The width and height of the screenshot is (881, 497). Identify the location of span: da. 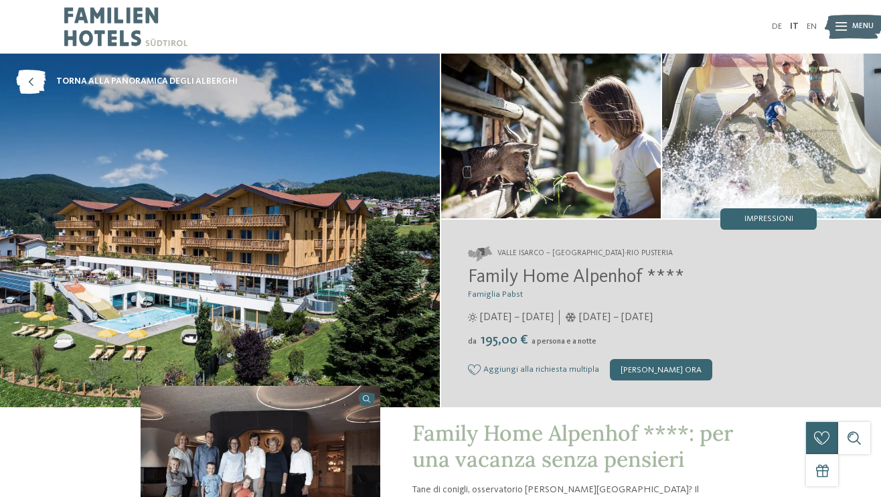
(472, 341).